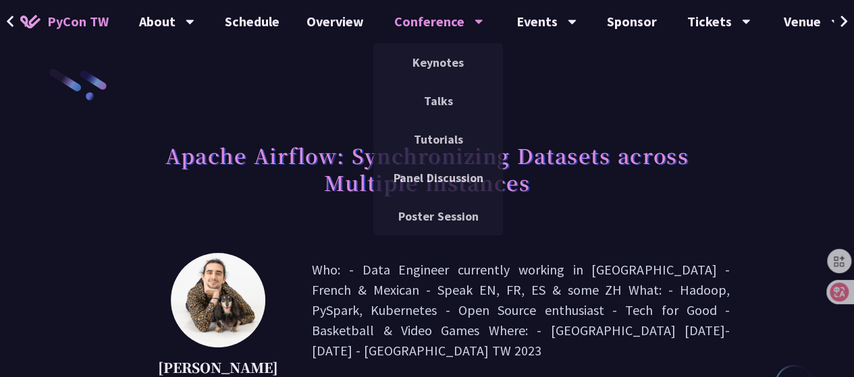 This screenshot has height=377, width=854. What do you see at coordinates (438, 139) in the screenshot?
I see `a: Tutorials` at bounding box center [438, 139].